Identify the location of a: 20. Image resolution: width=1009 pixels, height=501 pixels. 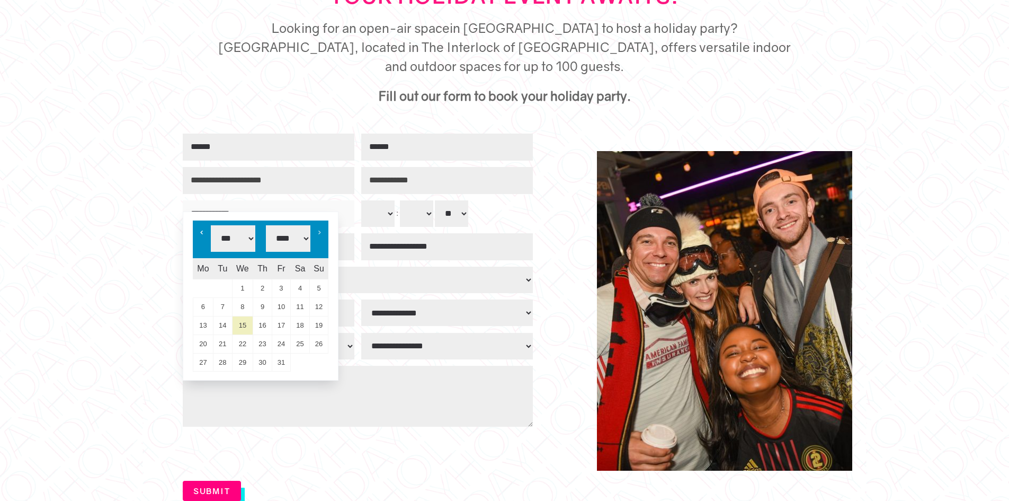
(203, 344).